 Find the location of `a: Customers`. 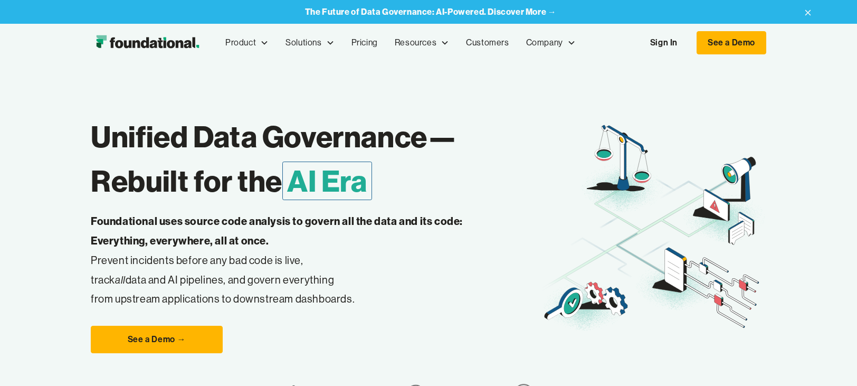

a: Customers is located at coordinates (487, 43).